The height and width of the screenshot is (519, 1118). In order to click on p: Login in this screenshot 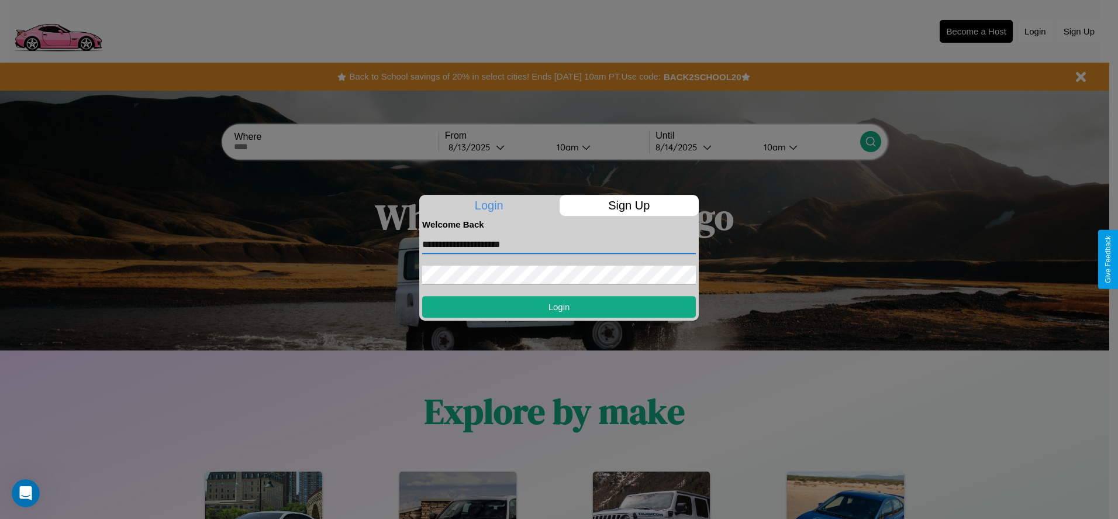, I will do `click(489, 205)`.